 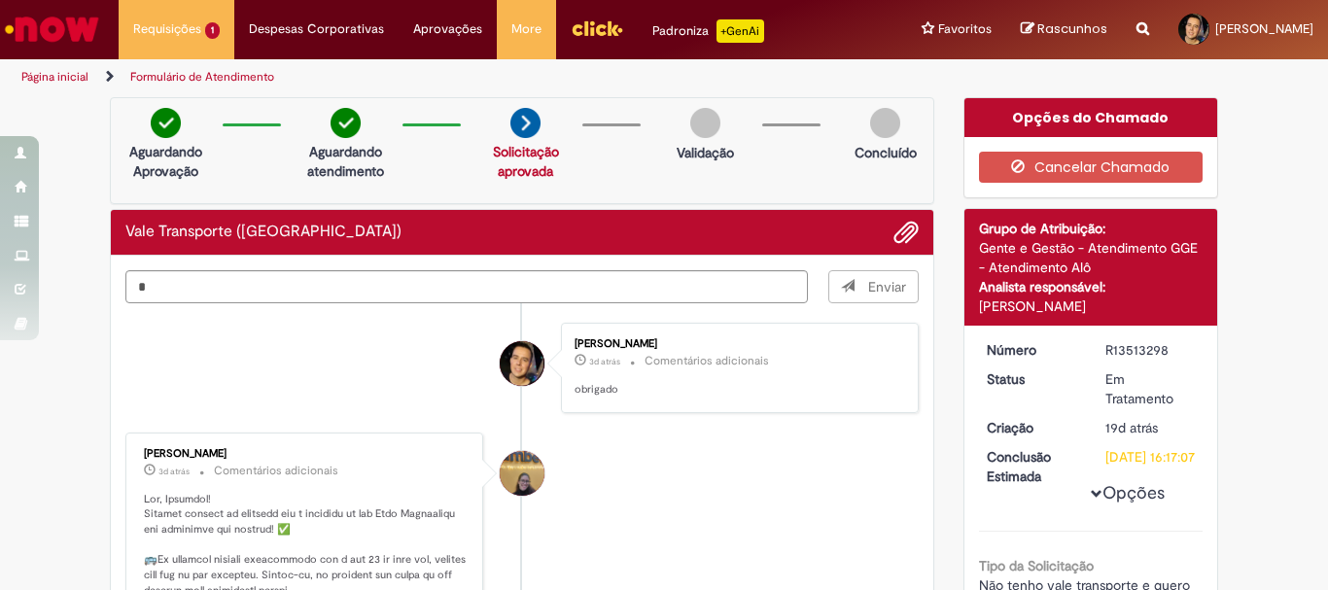 I want to click on span: More, so click(x=526, y=29).